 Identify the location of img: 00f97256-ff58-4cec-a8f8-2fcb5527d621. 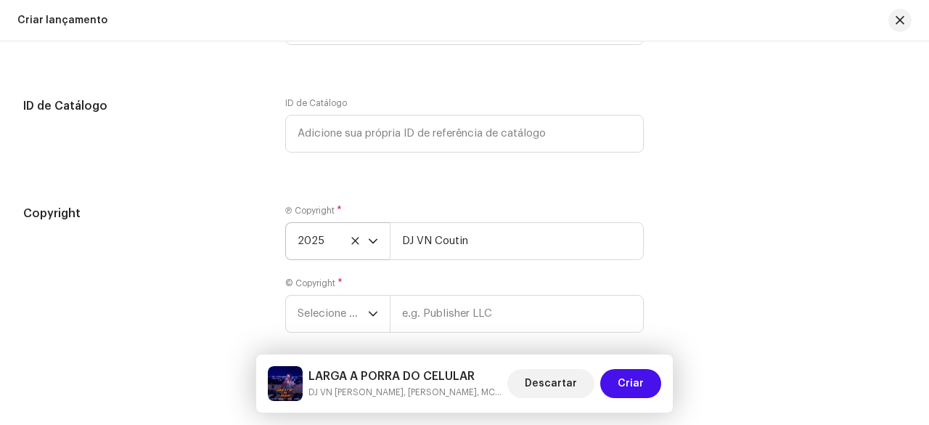
(285, 383).